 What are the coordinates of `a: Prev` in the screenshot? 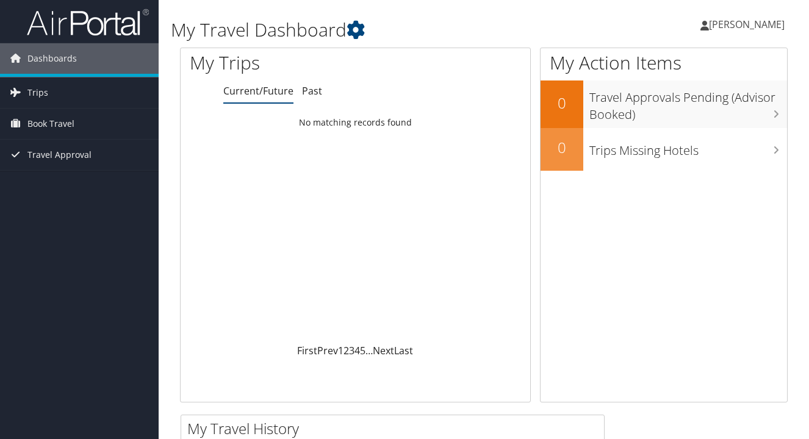 It's located at (328, 351).